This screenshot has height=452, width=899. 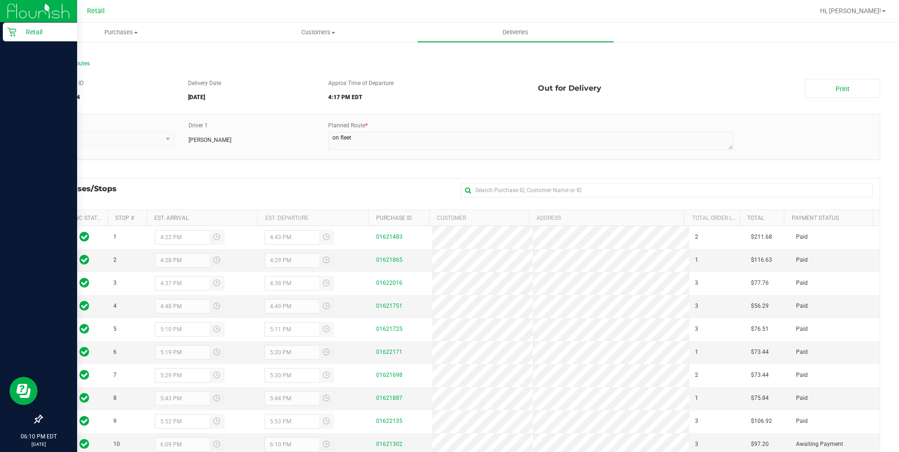 I want to click on th: Address, so click(x=607, y=218).